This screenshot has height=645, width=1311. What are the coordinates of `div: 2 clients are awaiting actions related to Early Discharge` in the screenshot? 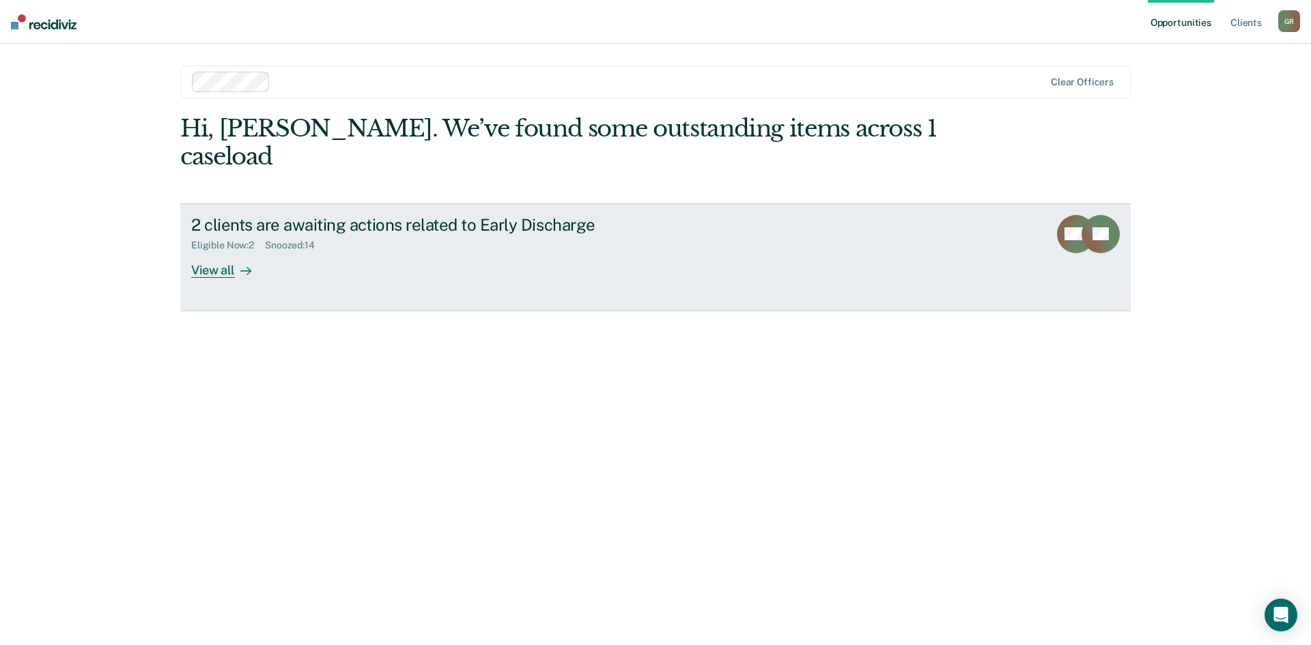 It's located at (431, 225).